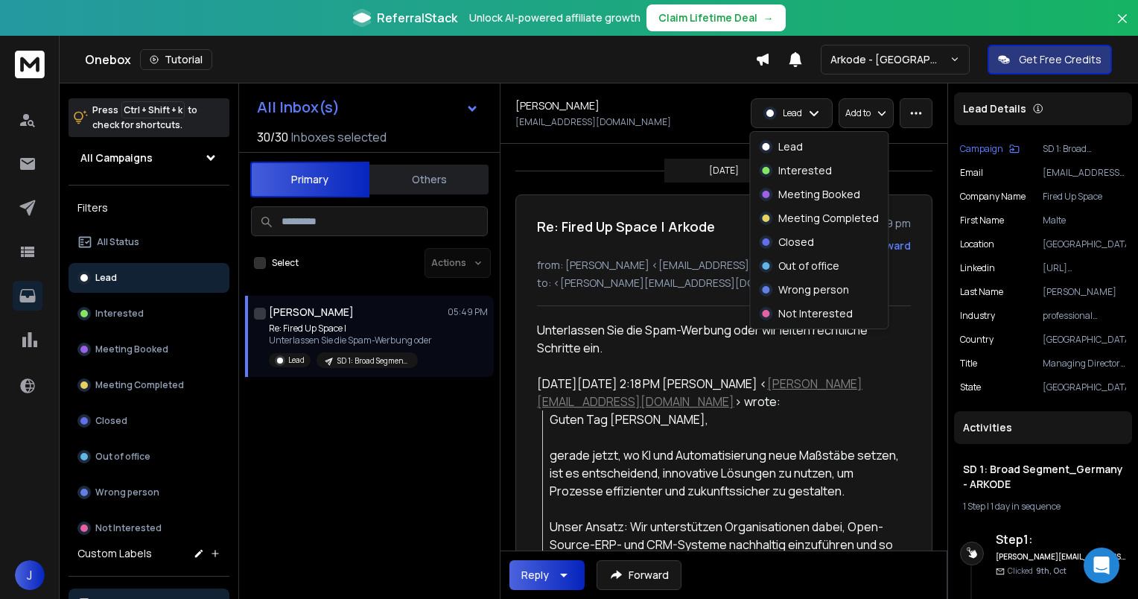  I want to click on p: Unterlassen Sie die Spam-Werbung oder, so click(350, 340).